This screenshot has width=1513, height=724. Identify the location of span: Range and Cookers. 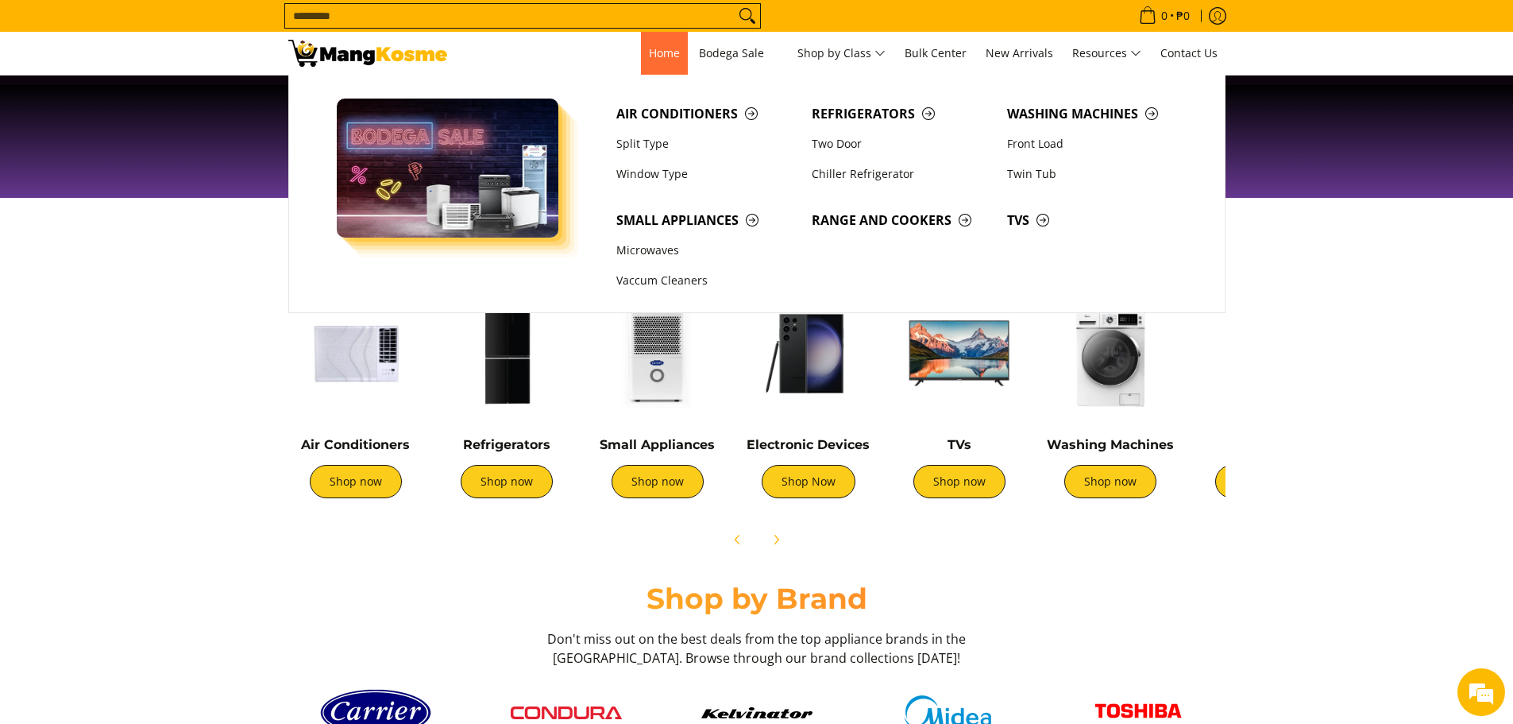
(901, 220).